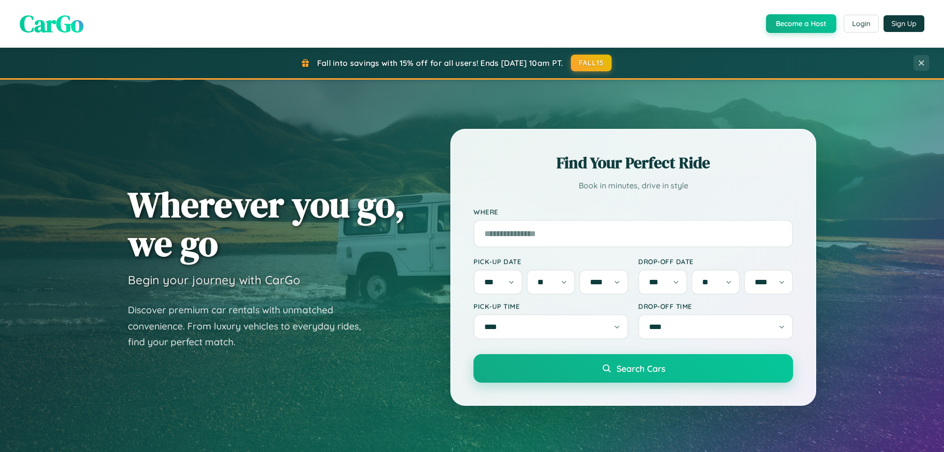 The image size is (944, 452). I want to click on button: Search Cars, so click(633, 368).